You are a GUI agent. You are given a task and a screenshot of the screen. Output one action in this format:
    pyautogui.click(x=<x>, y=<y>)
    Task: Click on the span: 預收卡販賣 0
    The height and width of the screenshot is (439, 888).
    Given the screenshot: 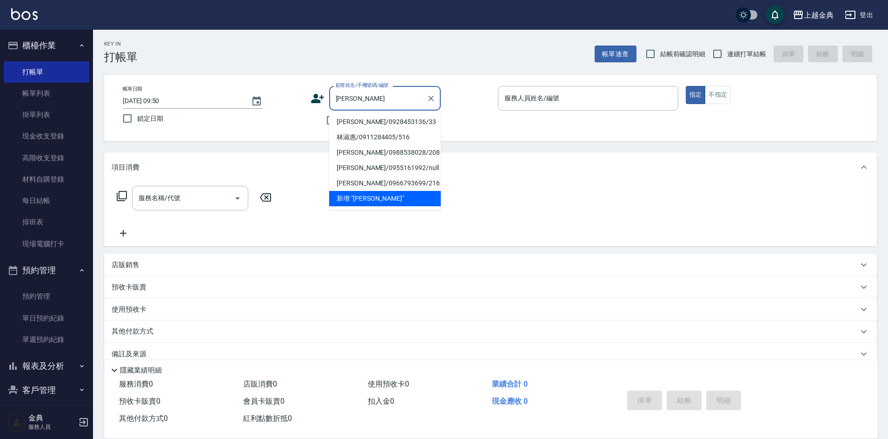 What is the action you would take?
    pyautogui.click(x=139, y=401)
    